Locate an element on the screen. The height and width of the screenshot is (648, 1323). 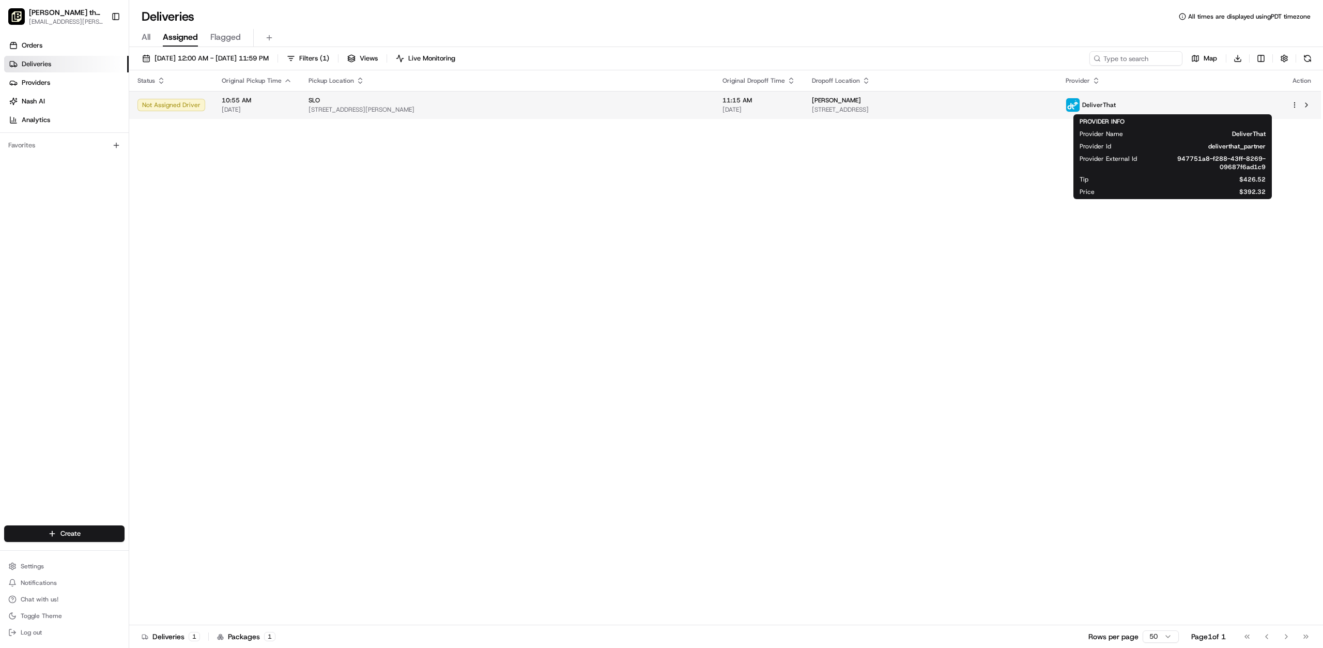
button: Views is located at coordinates (362, 58).